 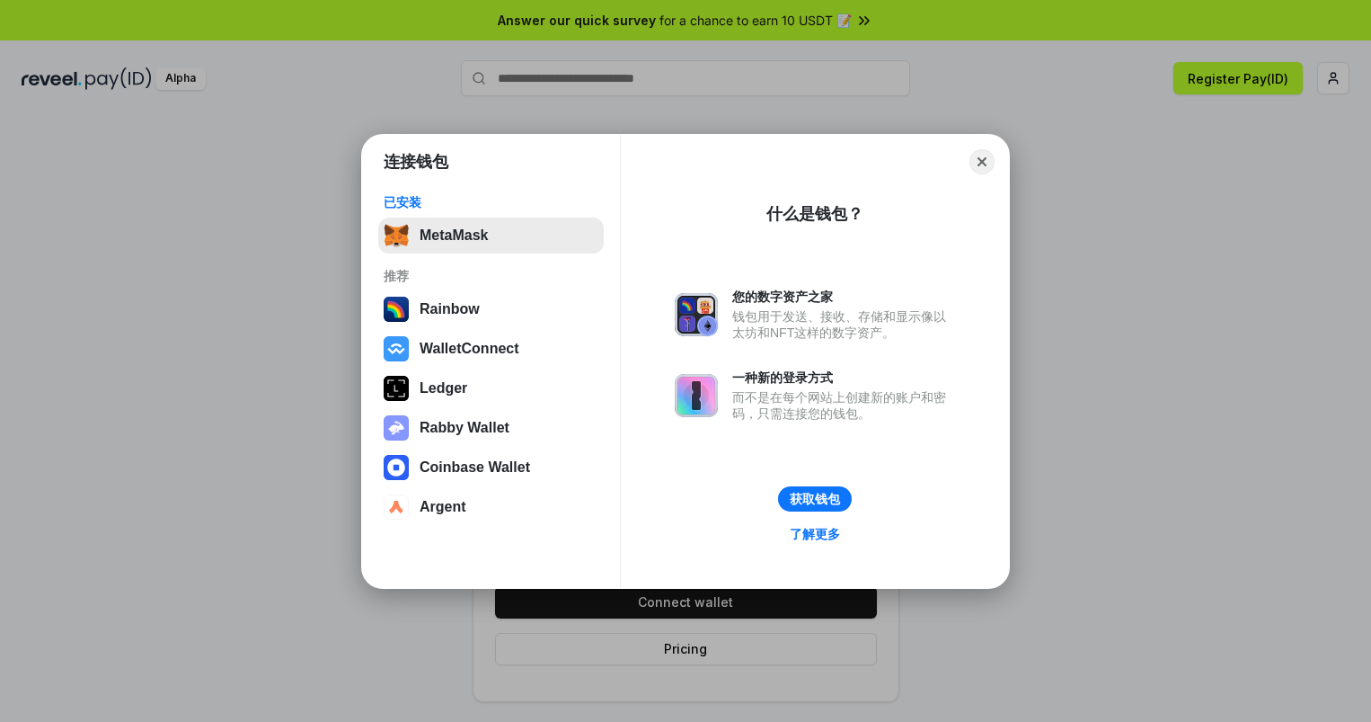 I want to click on h1: 连接钱包, so click(x=416, y=162).